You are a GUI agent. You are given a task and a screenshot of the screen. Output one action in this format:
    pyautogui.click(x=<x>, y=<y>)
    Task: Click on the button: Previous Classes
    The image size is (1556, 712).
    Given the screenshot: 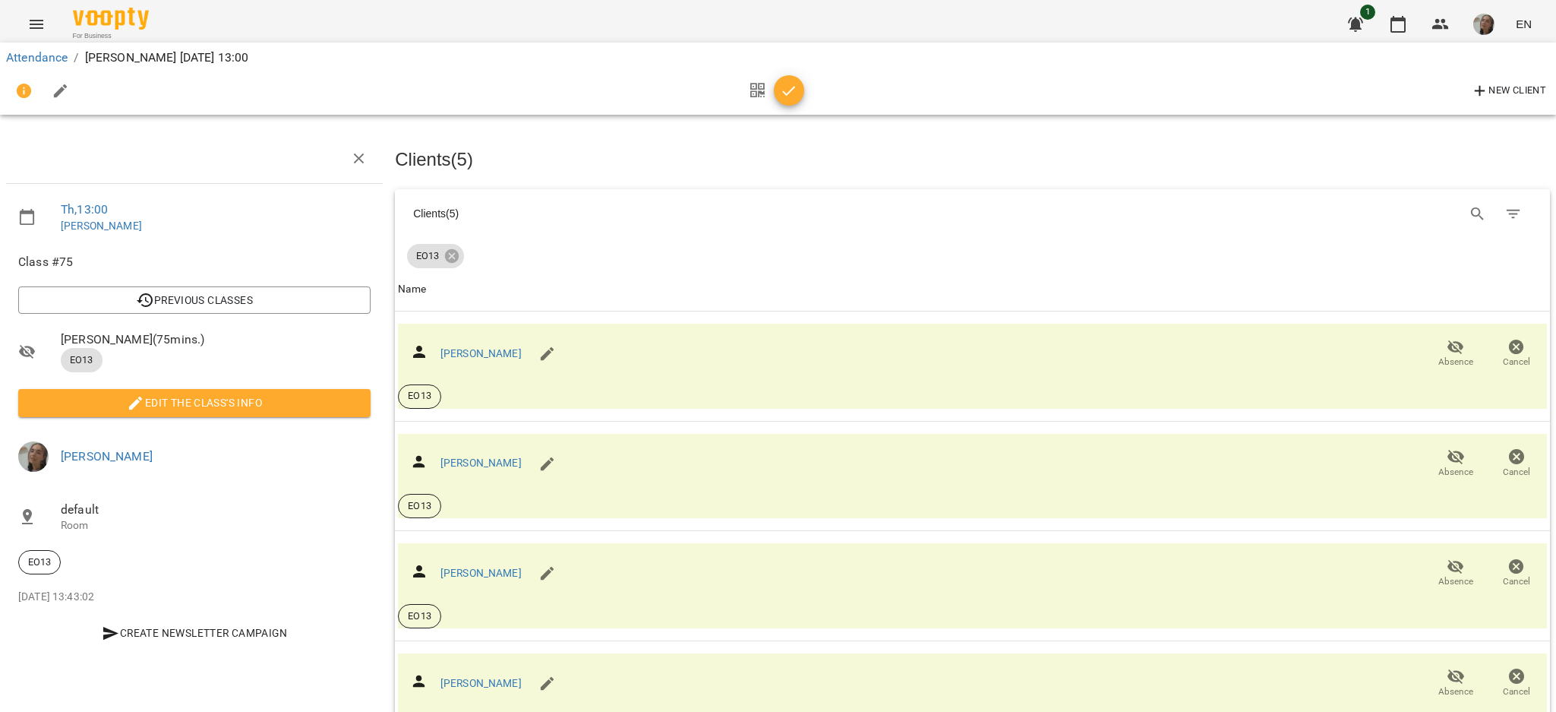 What is the action you would take?
    pyautogui.click(x=194, y=300)
    